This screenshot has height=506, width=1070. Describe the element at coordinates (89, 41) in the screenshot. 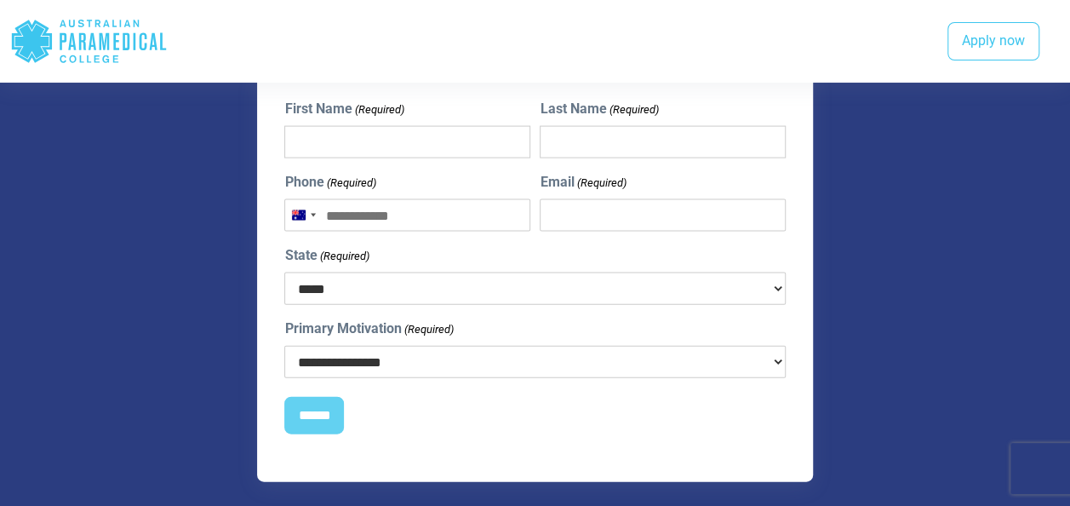

I see `div: Australian Paramedical College` at that location.